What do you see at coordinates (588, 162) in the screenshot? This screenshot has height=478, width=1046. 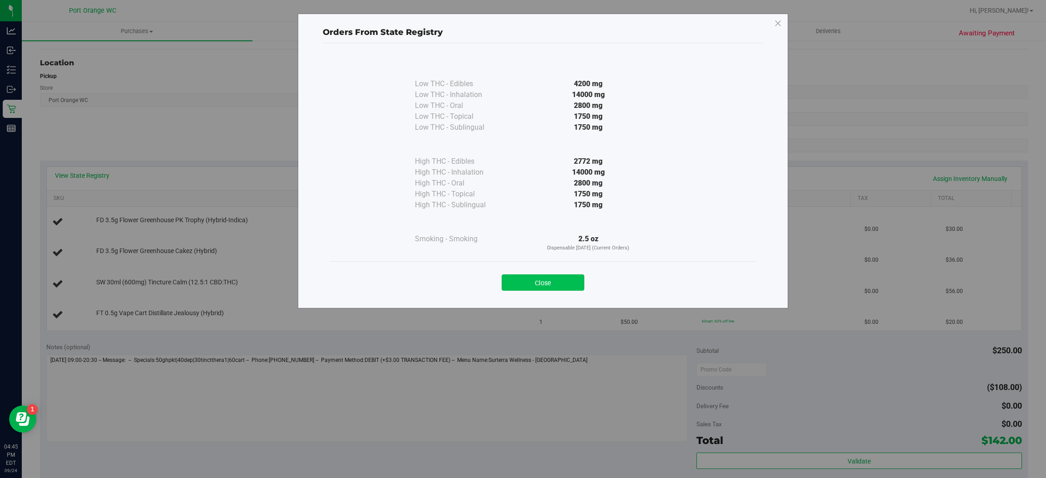 I see `div: 2772 mg` at bounding box center [588, 162].